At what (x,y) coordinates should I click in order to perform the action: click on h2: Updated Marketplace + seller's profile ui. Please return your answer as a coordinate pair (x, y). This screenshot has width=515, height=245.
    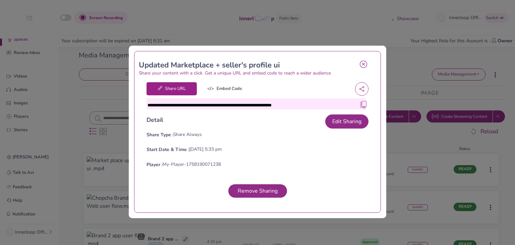
    Looking at the image, I should click on (247, 65).